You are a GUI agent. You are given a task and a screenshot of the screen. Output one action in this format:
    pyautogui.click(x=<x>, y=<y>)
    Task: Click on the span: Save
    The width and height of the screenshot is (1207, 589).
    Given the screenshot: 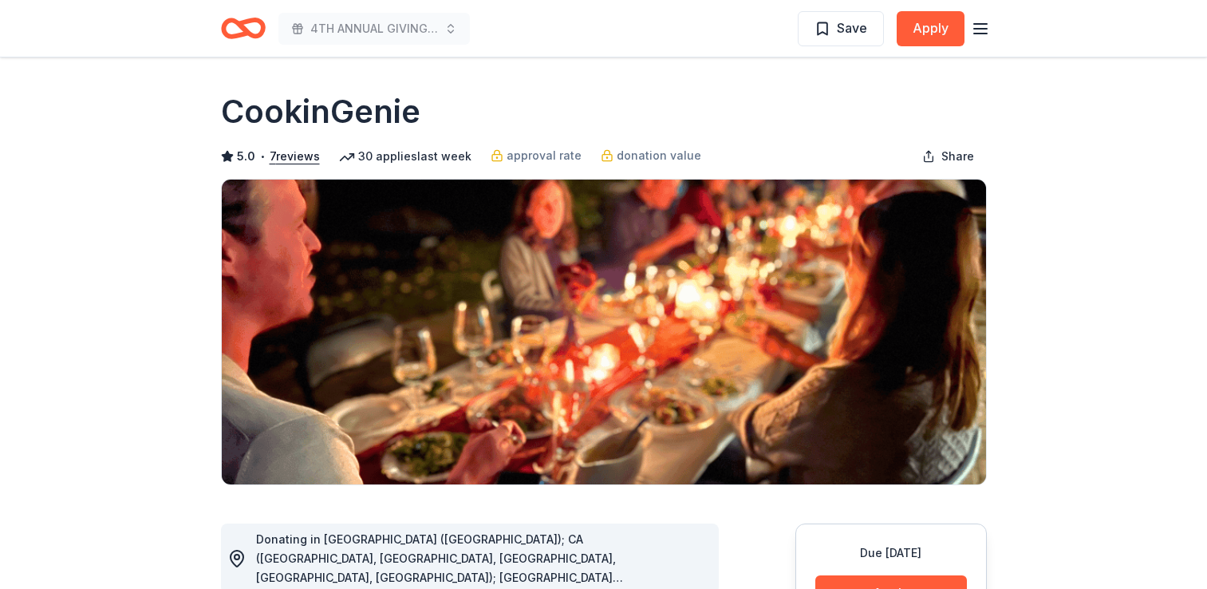 What is the action you would take?
    pyautogui.click(x=852, y=28)
    